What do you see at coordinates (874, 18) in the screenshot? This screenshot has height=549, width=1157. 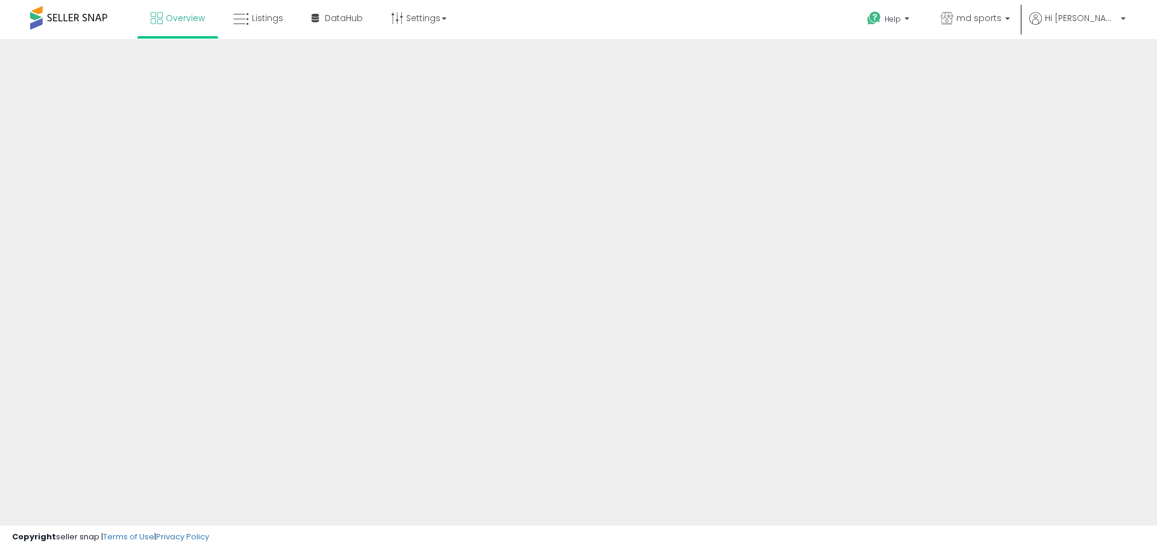 I see `i: Get Help` at bounding box center [874, 18].